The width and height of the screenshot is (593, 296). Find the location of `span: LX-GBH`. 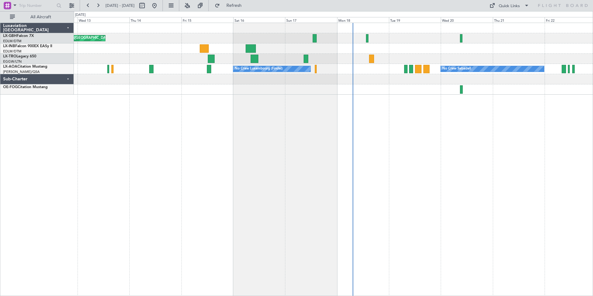

span: LX-GBH is located at coordinates (10, 36).